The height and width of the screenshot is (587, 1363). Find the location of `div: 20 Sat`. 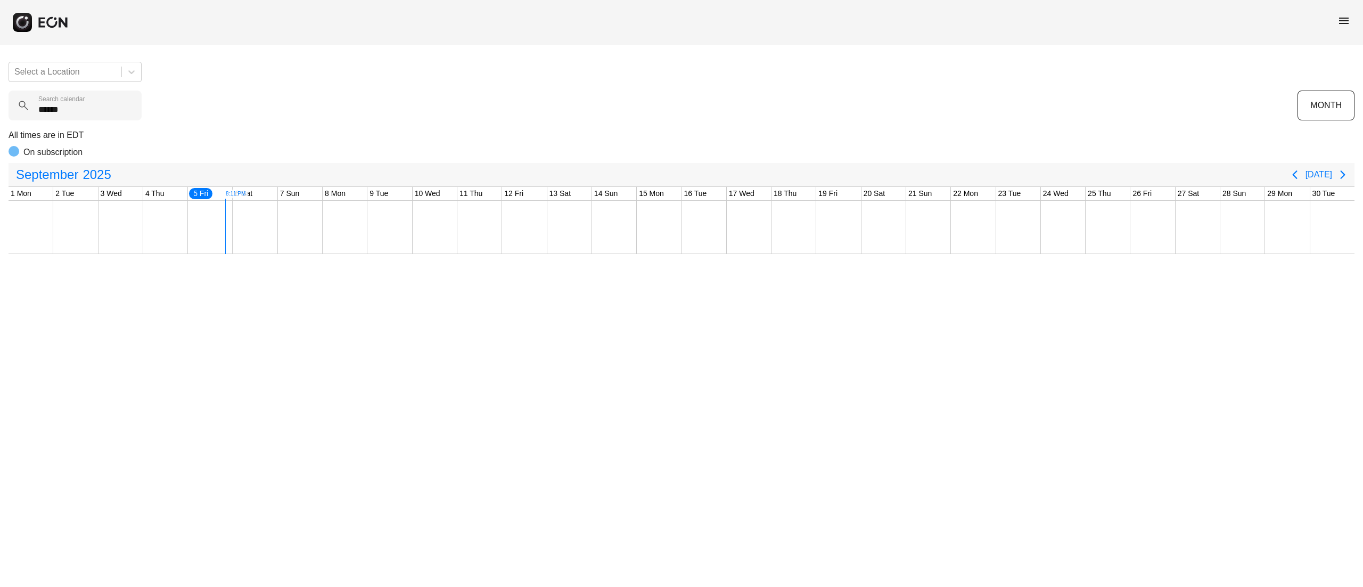

div: 20 Sat is located at coordinates (874, 193).